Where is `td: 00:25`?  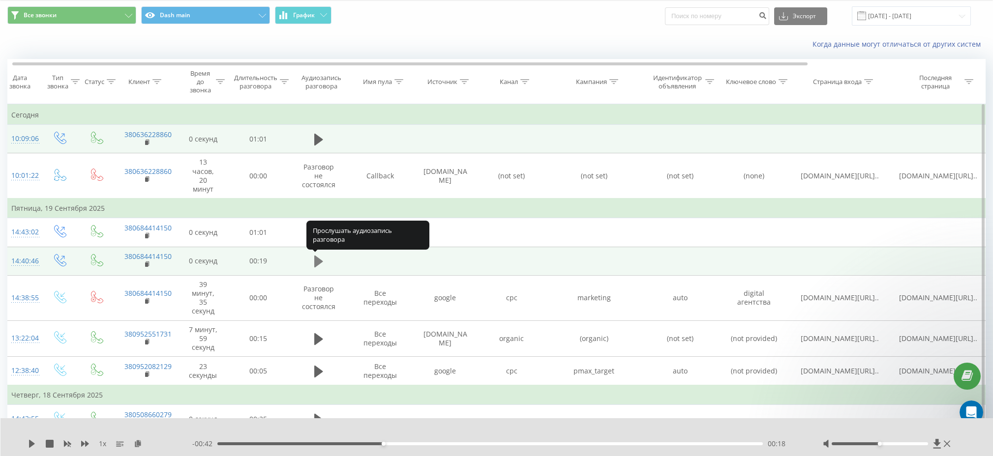
td: 00:25 is located at coordinates (258, 420).